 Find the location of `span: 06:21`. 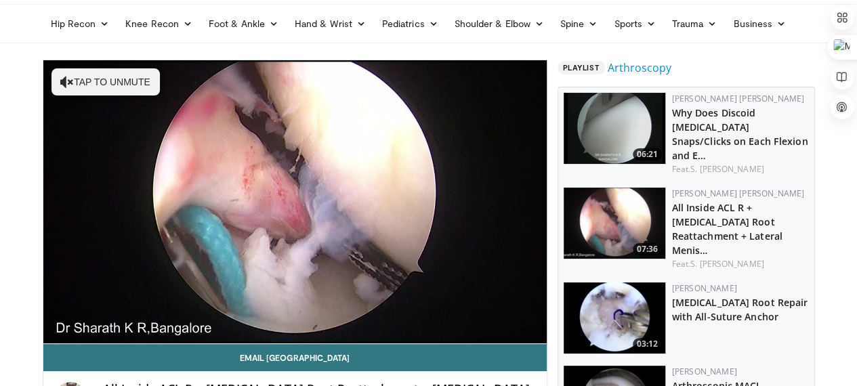

span: 06:21 is located at coordinates (647, 154).